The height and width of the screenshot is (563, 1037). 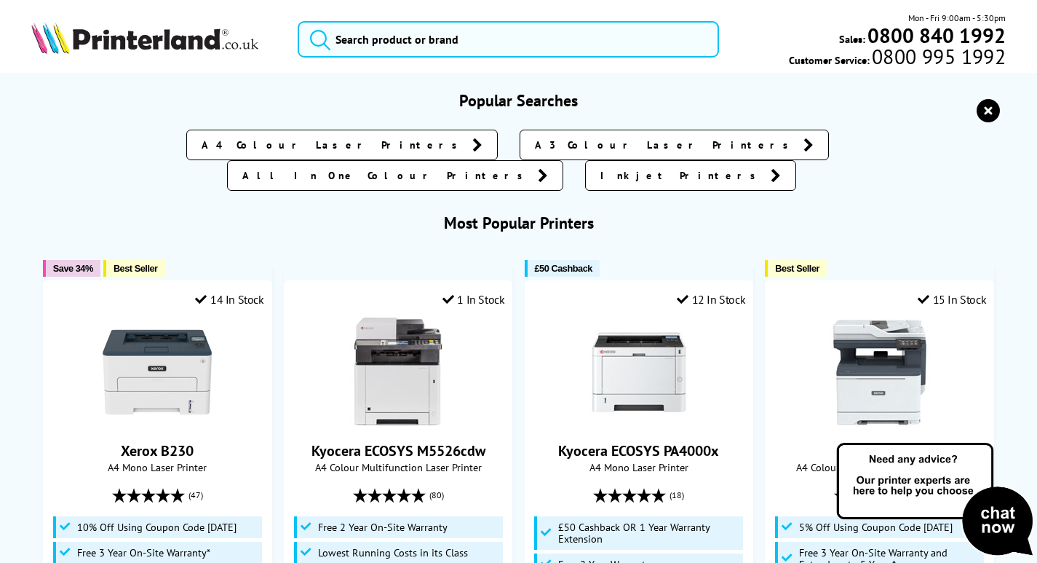 What do you see at coordinates (73, 268) in the screenshot?
I see `span: Save 34%` at bounding box center [73, 268].